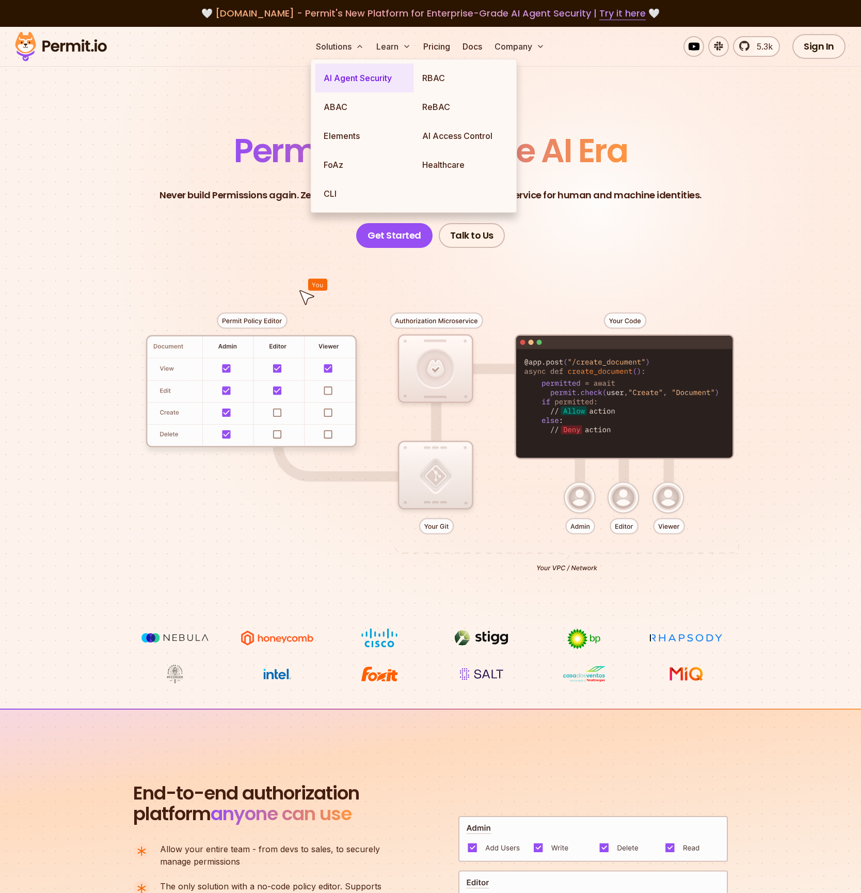  I want to click on a: ABAC, so click(365, 107).